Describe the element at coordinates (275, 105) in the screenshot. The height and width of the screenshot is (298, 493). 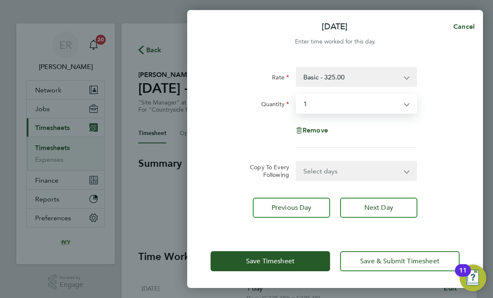
I see `label: Quantity` at that location.